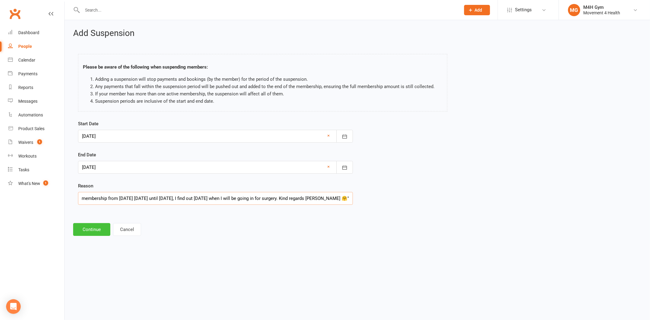 The width and height of the screenshot is (650, 320). What do you see at coordinates (36, 142) in the screenshot?
I see `a: Waivers 1` at bounding box center [36, 142].